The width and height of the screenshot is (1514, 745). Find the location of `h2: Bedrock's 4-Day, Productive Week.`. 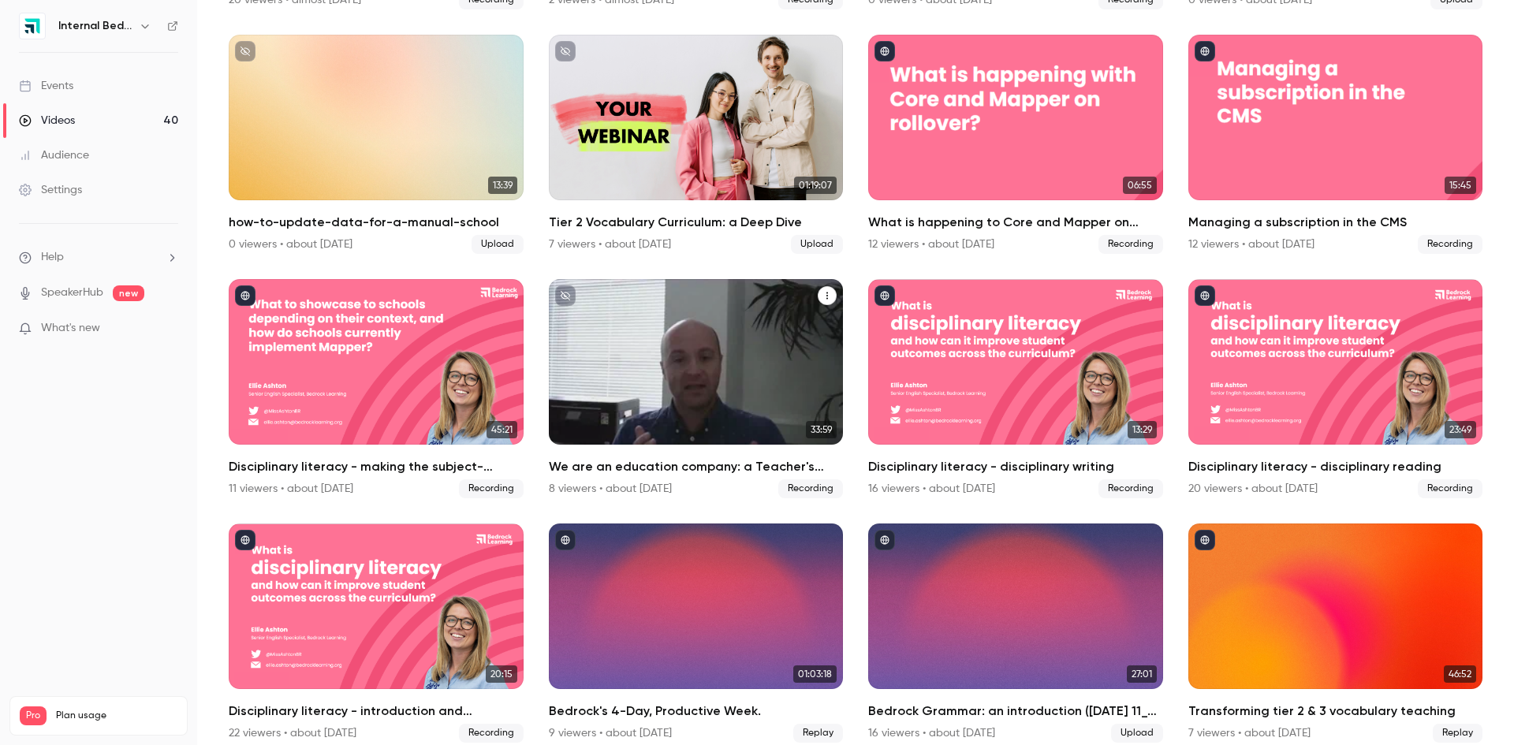

h2: Bedrock's 4-Day, Productive Week. is located at coordinates (696, 711).